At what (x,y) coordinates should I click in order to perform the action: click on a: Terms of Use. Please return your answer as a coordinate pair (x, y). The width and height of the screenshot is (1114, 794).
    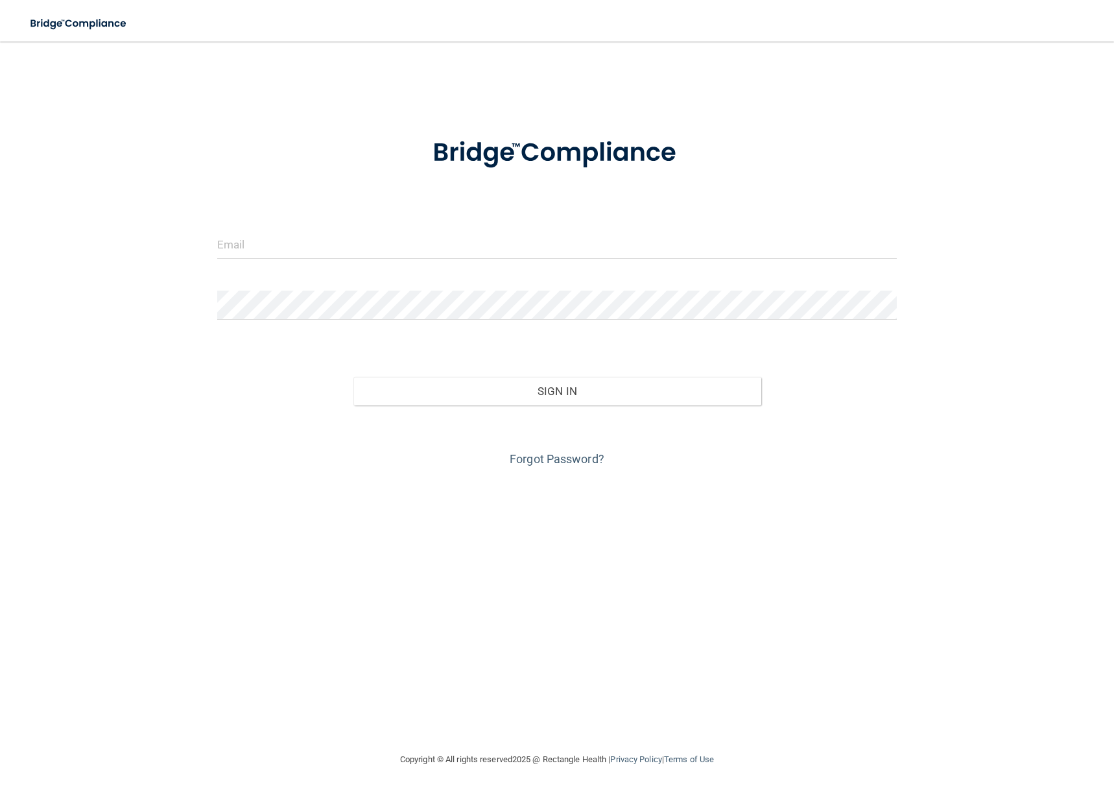
    Looking at the image, I should click on (689, 759).